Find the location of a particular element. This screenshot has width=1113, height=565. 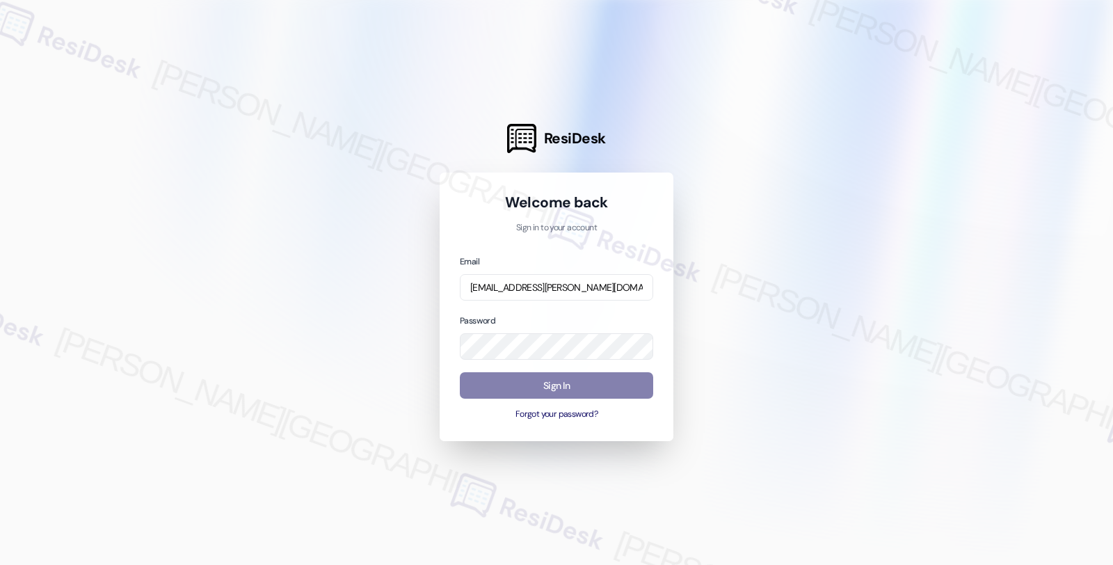

img: ResiDesk Logo is located at coordinates (522, 138).